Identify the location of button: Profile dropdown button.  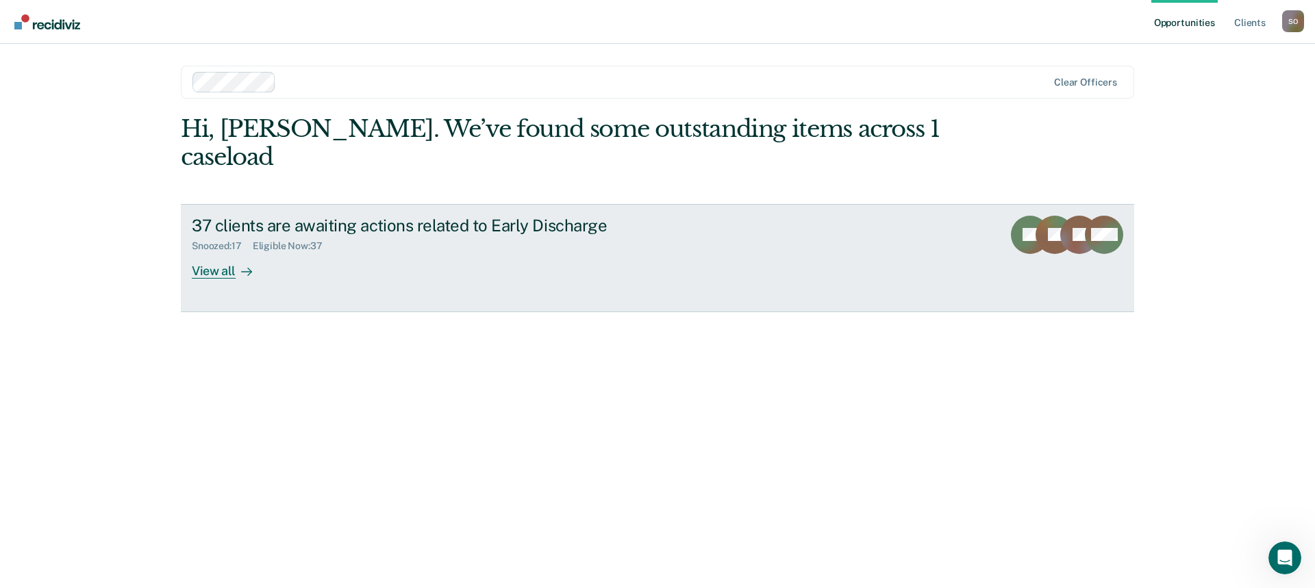
(1293, 21).